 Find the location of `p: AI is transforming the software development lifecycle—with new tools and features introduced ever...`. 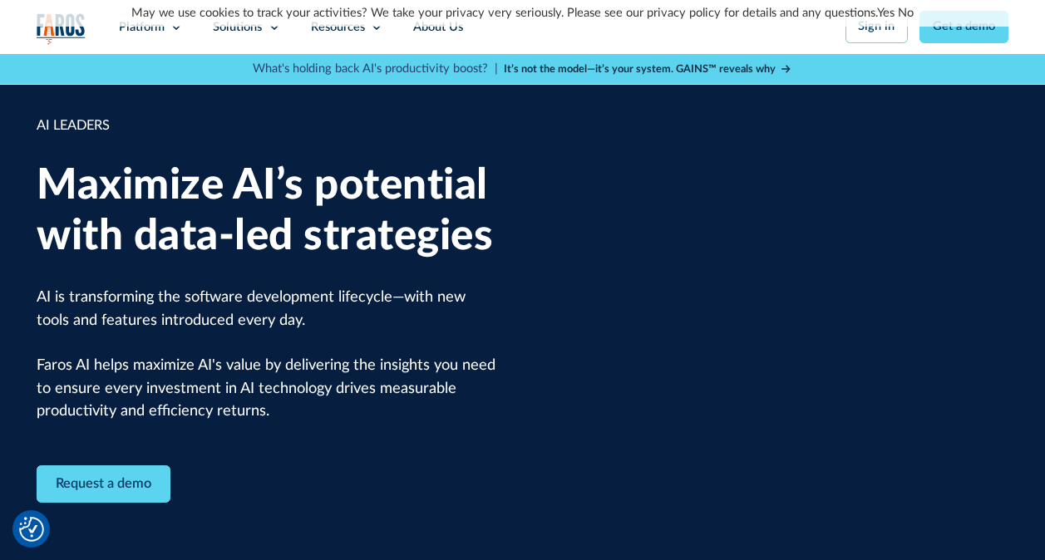

p: AI is transforming the software development lifecycle—with new tools and features introduced ever... is located at coordinates (268, 354).